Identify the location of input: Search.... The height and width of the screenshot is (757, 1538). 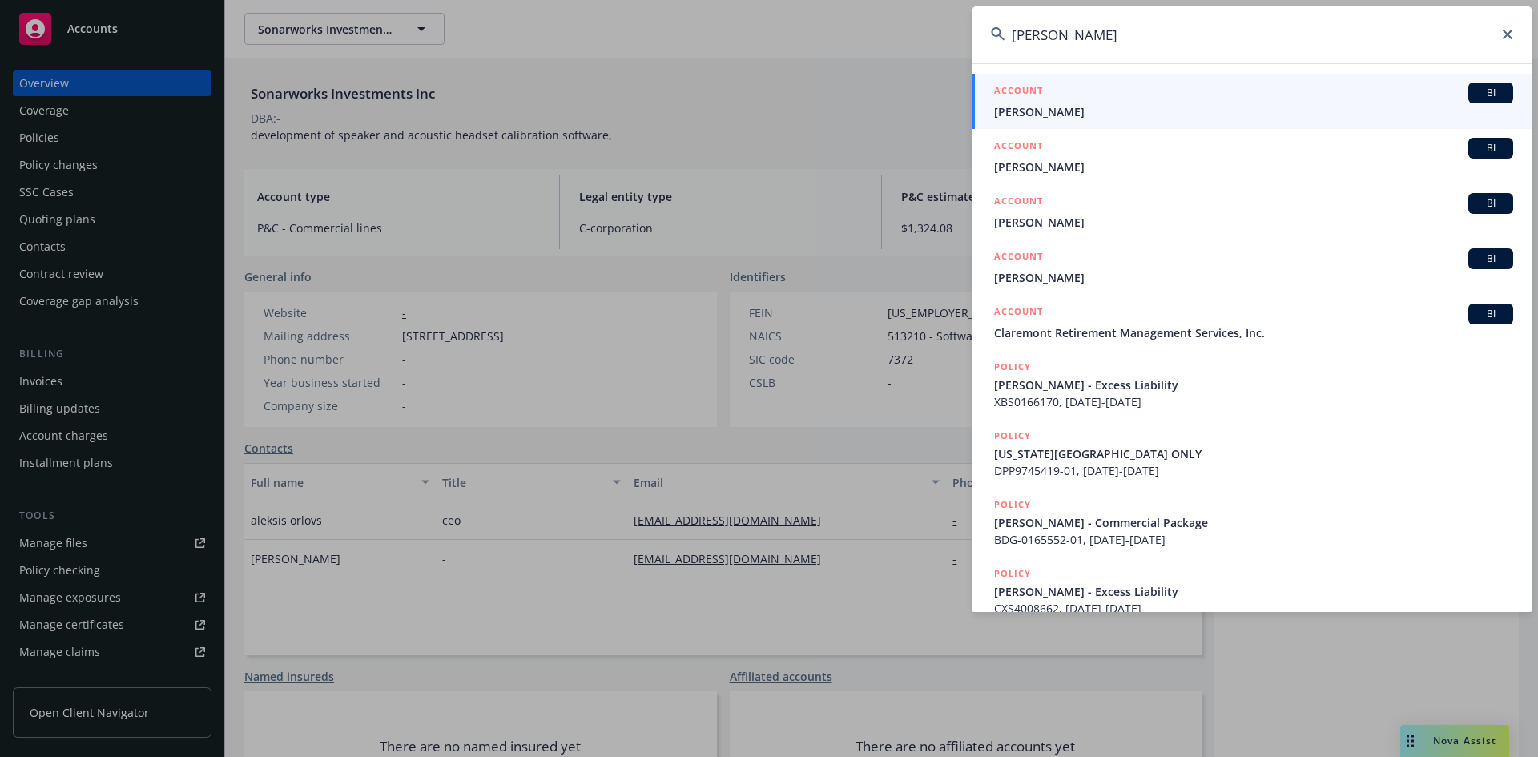
(1252, 34).